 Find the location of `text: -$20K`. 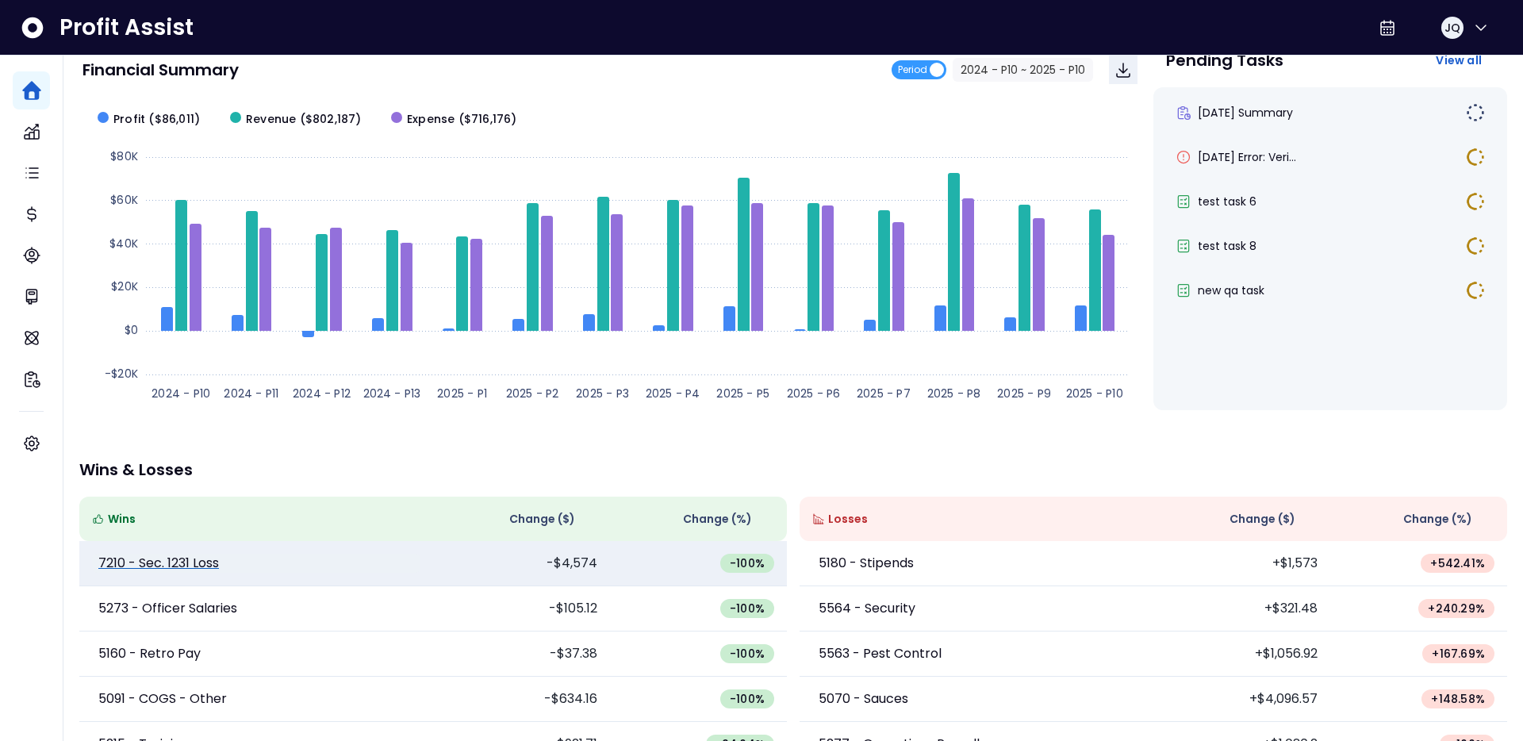

text: -$20K is located at coordinates (121, 374).